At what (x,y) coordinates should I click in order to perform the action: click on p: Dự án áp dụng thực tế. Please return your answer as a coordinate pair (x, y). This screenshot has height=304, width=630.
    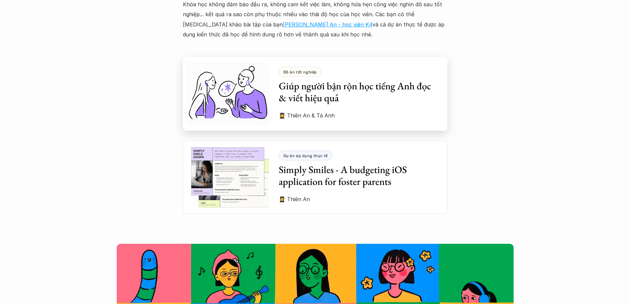
    Looking at the image, I should click on (305, 155).